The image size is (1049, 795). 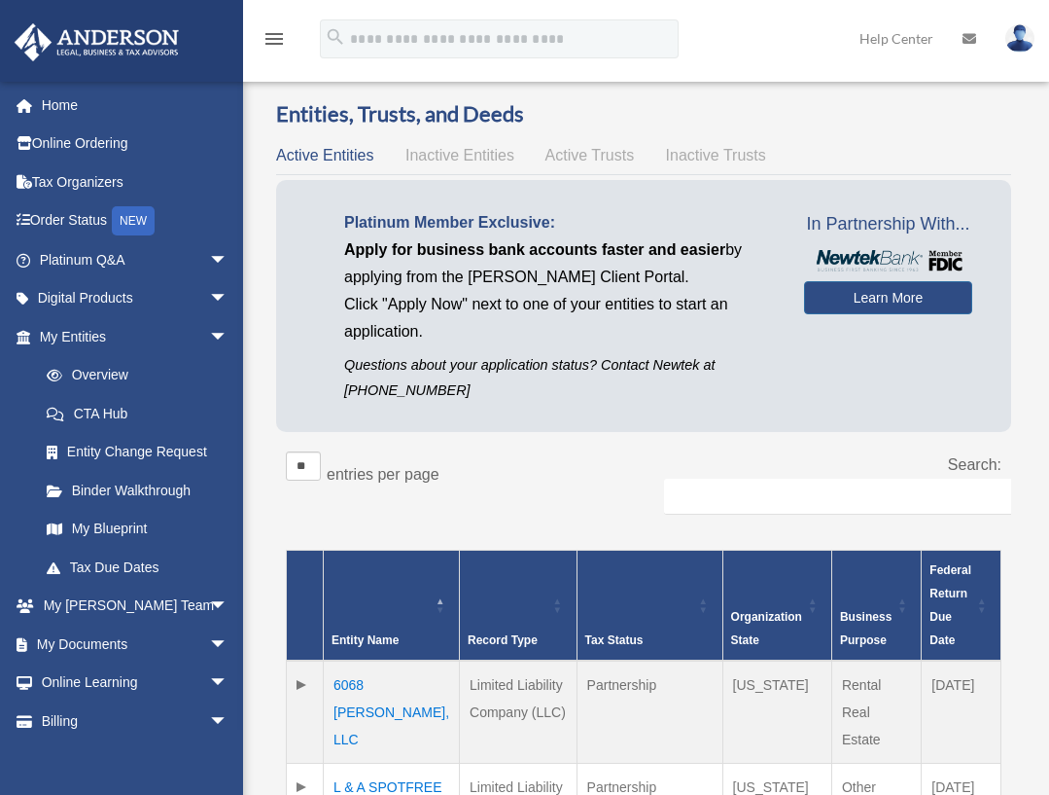 What do you see at coordinates (460, 155) in the screenshot?
I see `span: Inactive Entities` at bounding box center [460, 155].